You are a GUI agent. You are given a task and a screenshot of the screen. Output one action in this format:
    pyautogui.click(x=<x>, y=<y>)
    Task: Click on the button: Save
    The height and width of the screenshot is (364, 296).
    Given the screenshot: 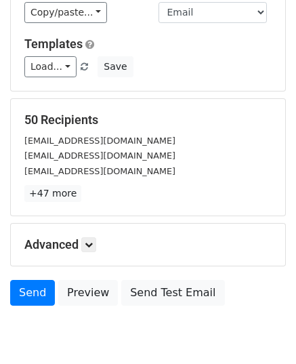 What is the action you would take?
    pyautogui.click(x=115, y=66)
    